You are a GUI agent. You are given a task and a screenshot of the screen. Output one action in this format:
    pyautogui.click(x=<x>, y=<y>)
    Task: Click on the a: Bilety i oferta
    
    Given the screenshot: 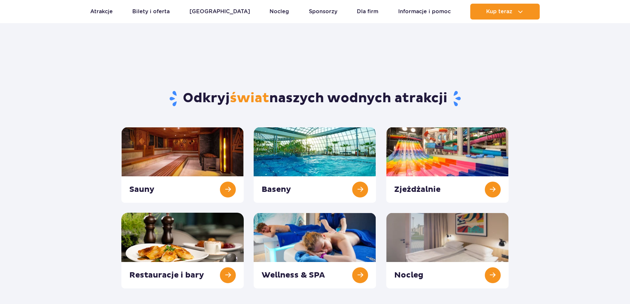 What is the action you would take?
    pyautogui.click(x=151, y=12)
    